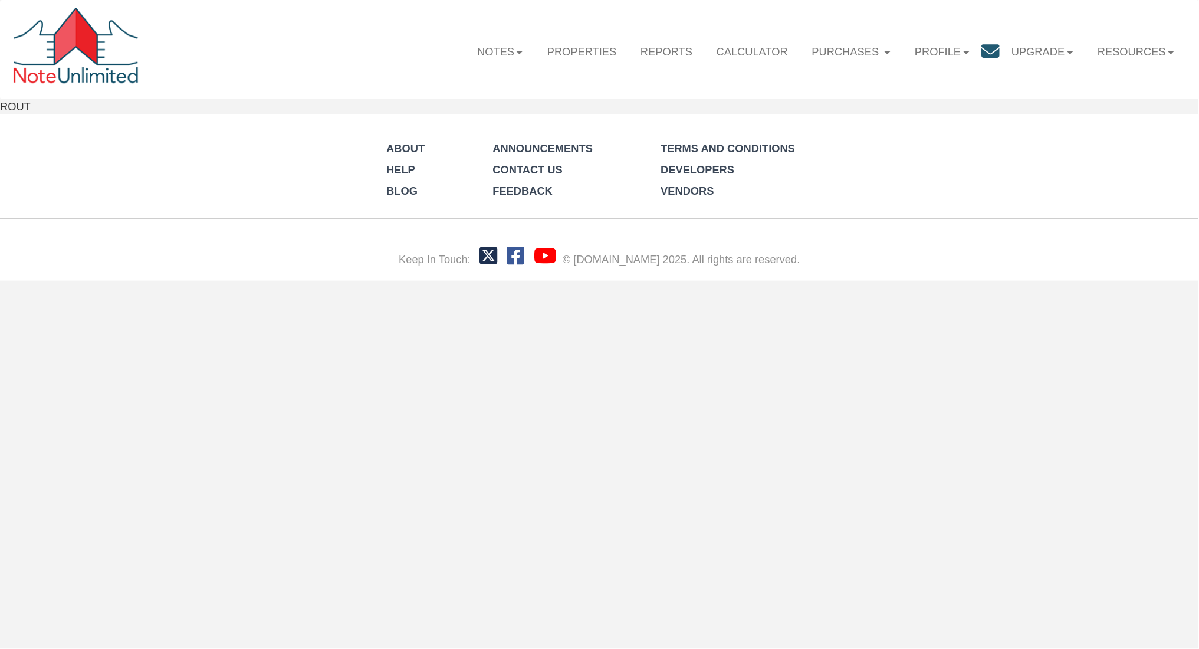 This screenshot has width=1199, height=649. Describe the element at coordinates (697, 169) in the screenshot. I see `a: Developers` at that location.